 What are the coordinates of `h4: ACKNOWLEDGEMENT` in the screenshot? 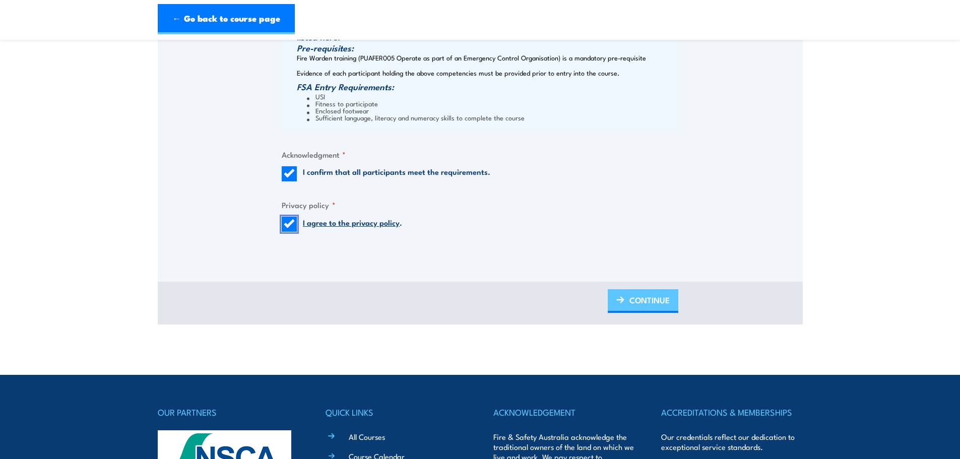 It's located at (564, 412).